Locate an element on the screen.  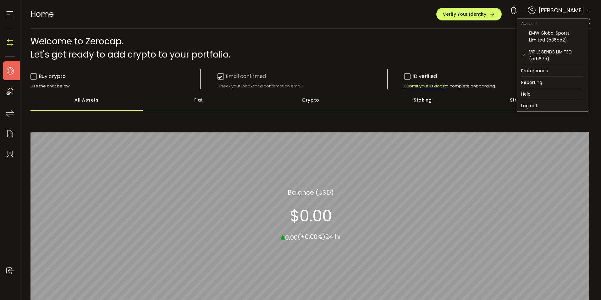
div: to complete onboarding. is located at coordinates (489, 86).